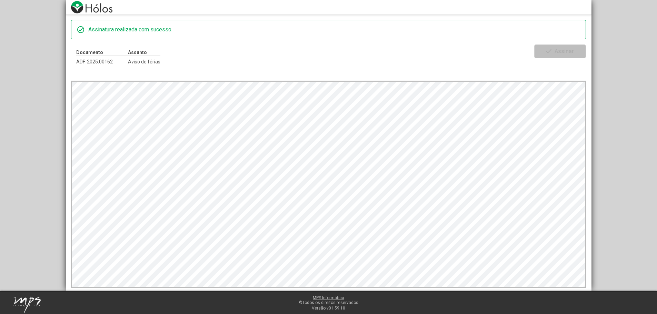  I want to click on a: MPS Informática, so click(328, 298).